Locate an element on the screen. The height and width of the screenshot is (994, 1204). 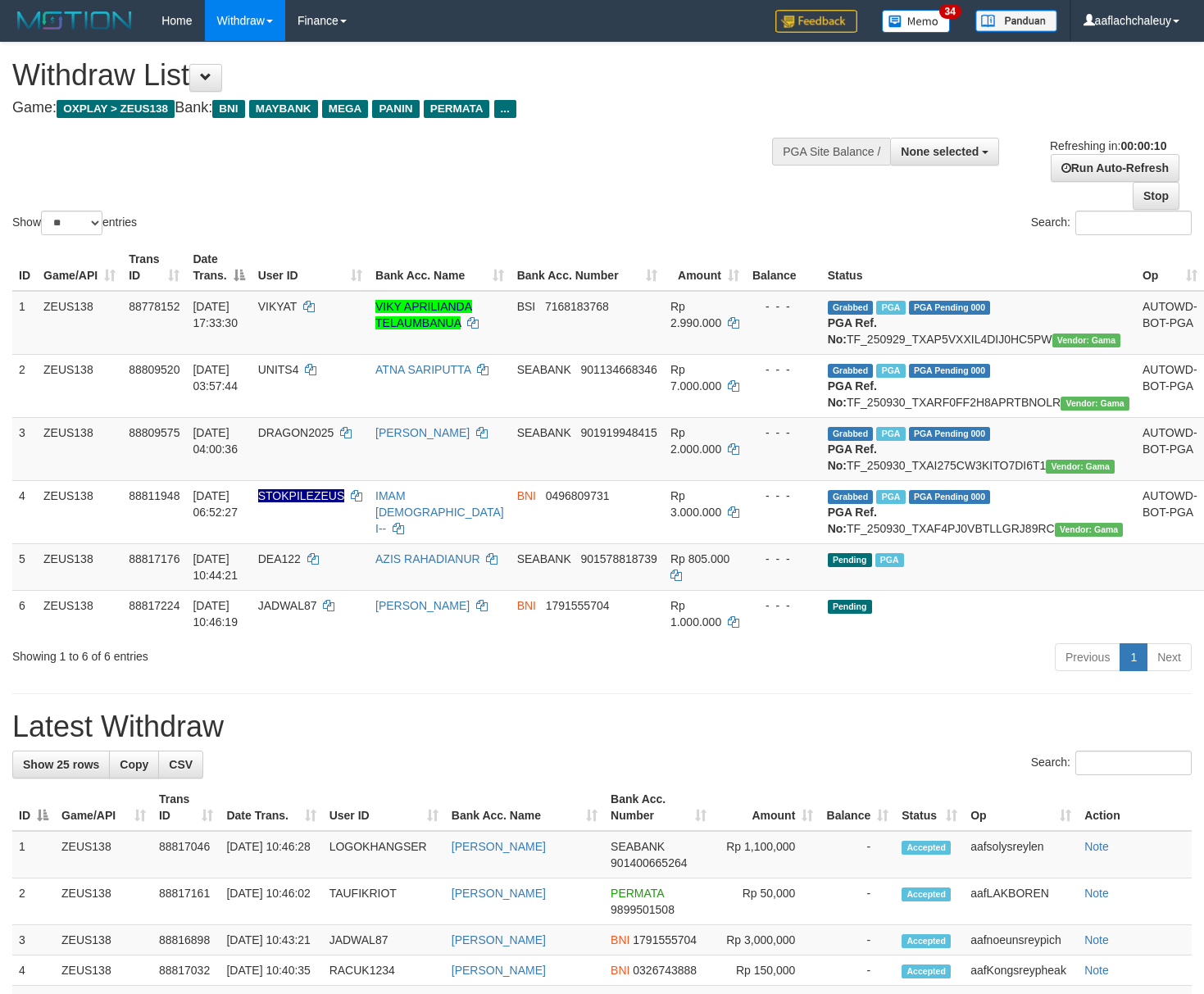
td: 1 is located at coordinates (25, 323).